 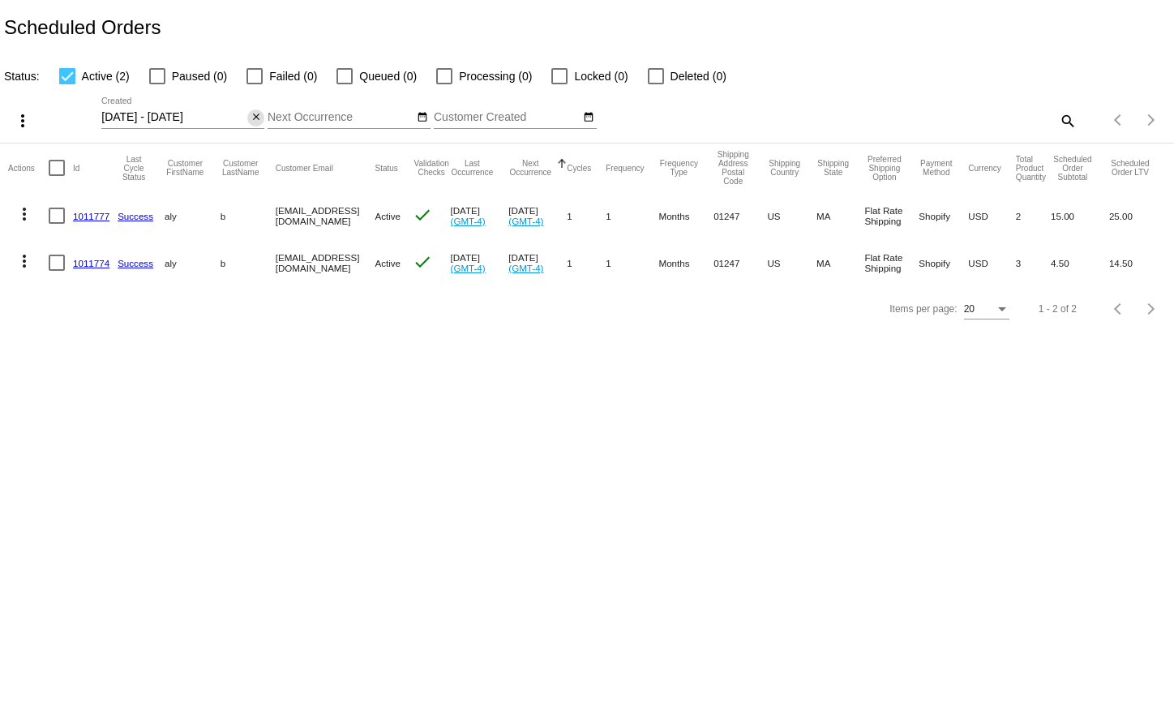 I want to click on button: Change sorting for NextOccurrenceUtc, so click(x=530, y=168).